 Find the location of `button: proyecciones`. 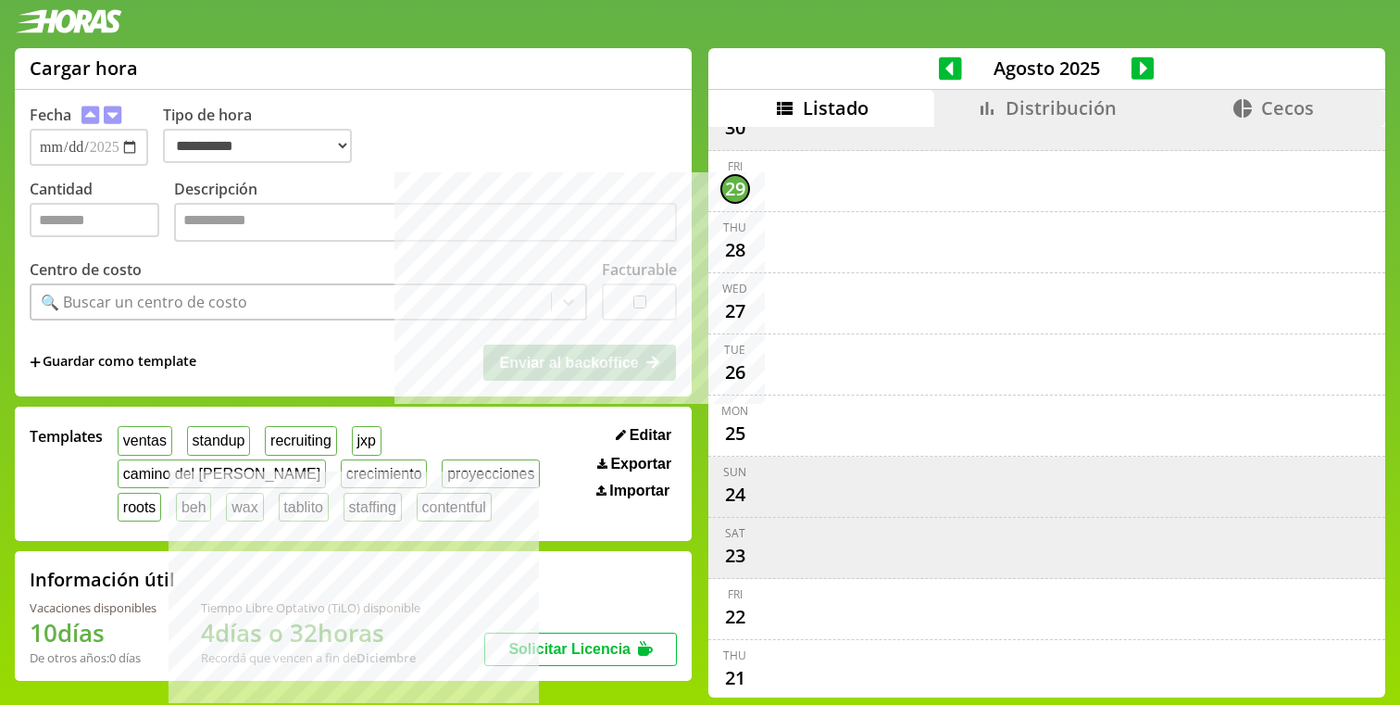

button: proyecciones is located at coordinates (491, 473).